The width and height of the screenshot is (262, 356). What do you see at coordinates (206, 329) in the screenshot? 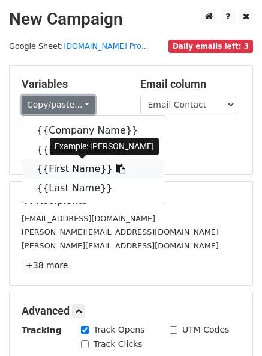
I see `label: UTM Codes` at bounding box center [206, 329].